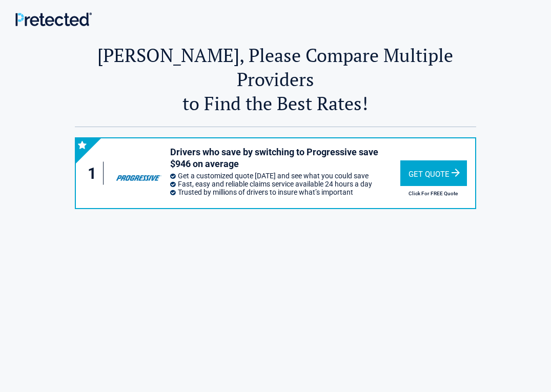 The height and width of the screenshot is (392, 551). What do you see at coordinates (95, 173) in the screenshot?
I see `div: 1` at bounding box center [95, 173].